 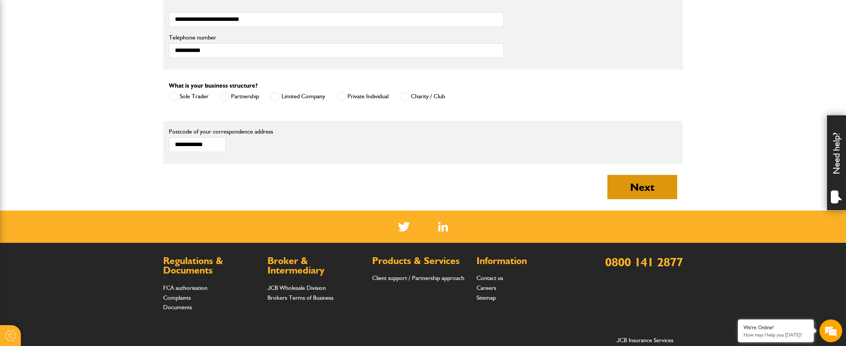 I want to click on a: 0800 141 2877, so click(x=644, y=262).